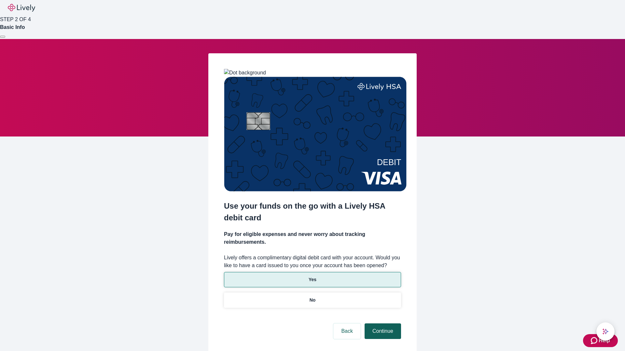  What do you see at coordinates (312, 280) in the screenshot?
I see `button: Yes` at bounding box center [312, 280].